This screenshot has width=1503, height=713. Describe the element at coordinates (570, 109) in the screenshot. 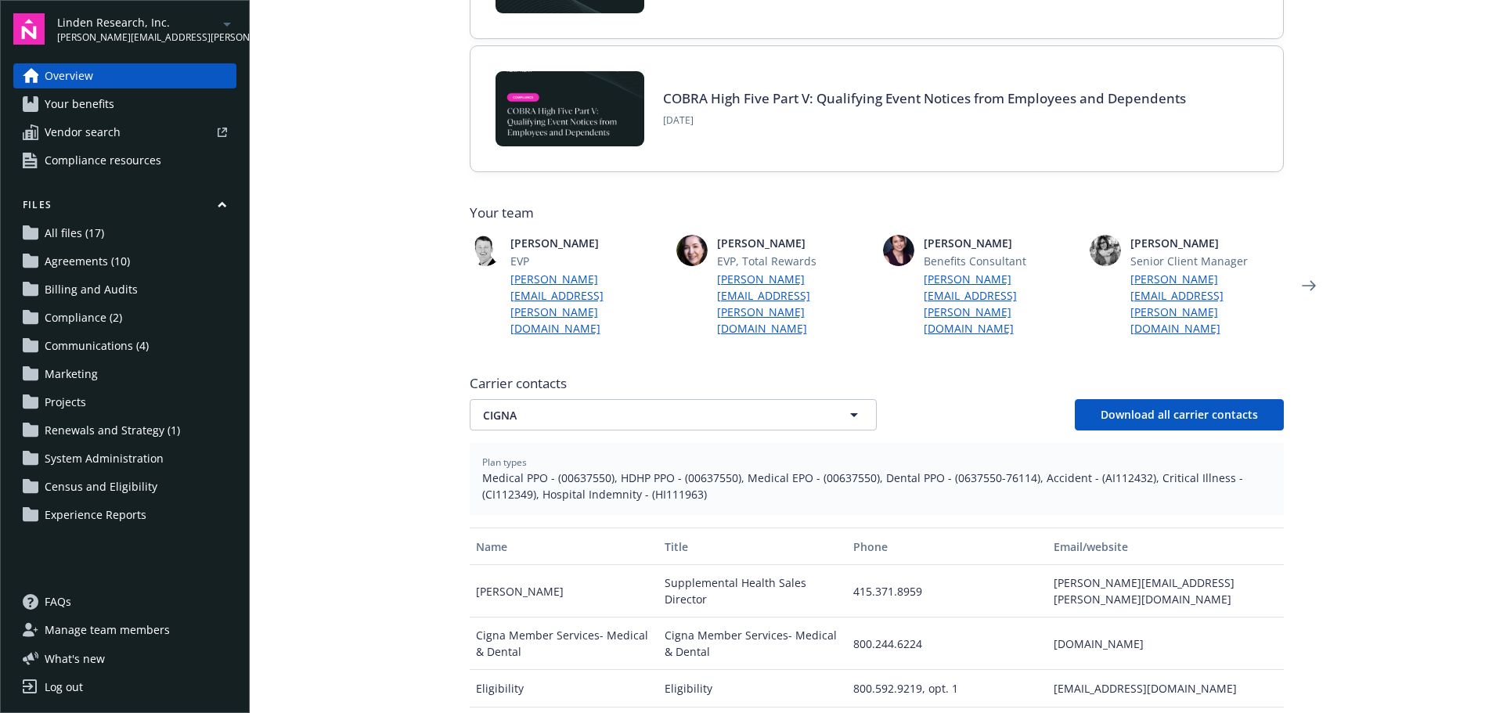

I see `img: BLOG-Card Image - Compliance - COBRA High Five Pt 5 - 09-11-25.jpg` at that location.